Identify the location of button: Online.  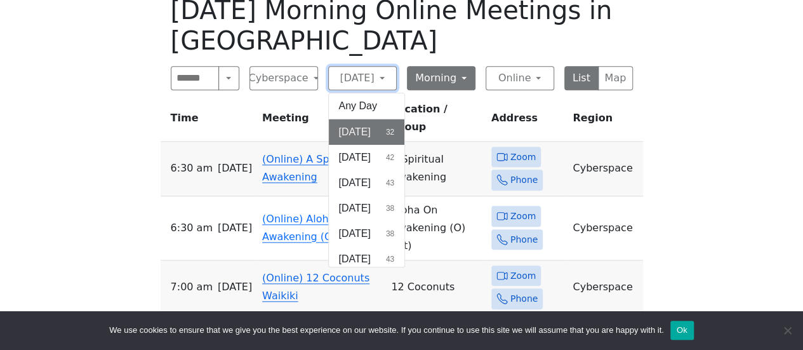
(520, 78).